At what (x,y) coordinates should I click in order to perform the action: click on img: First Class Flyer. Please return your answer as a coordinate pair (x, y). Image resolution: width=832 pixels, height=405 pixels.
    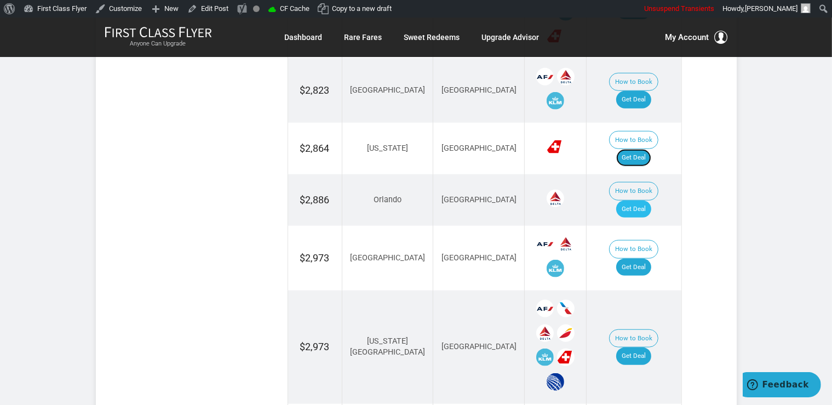
    Looking at the image, I should click on (158, 32).